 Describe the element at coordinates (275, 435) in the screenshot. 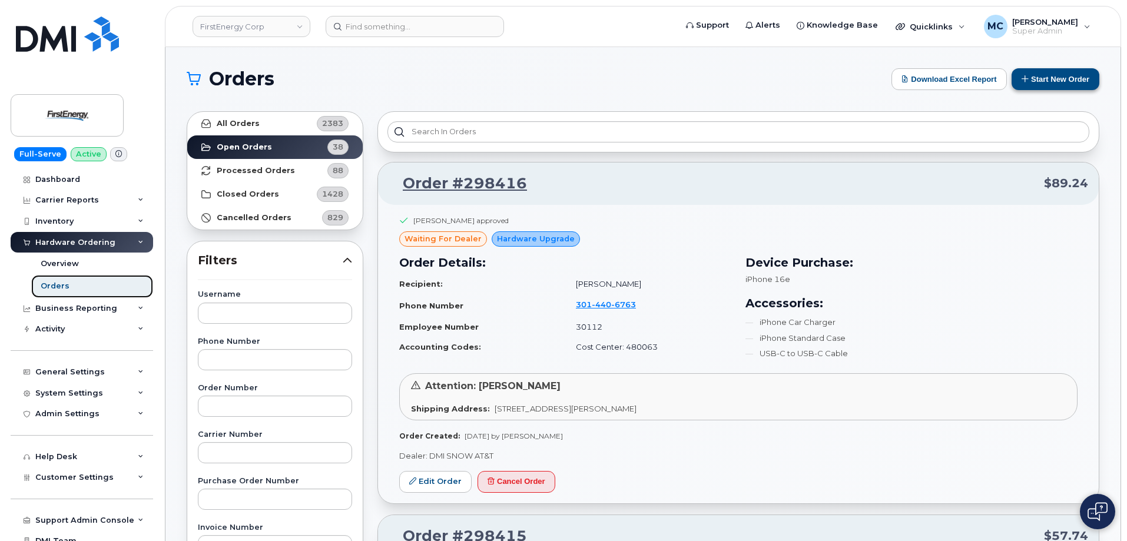

I see `label: Carrier Number` at that location.